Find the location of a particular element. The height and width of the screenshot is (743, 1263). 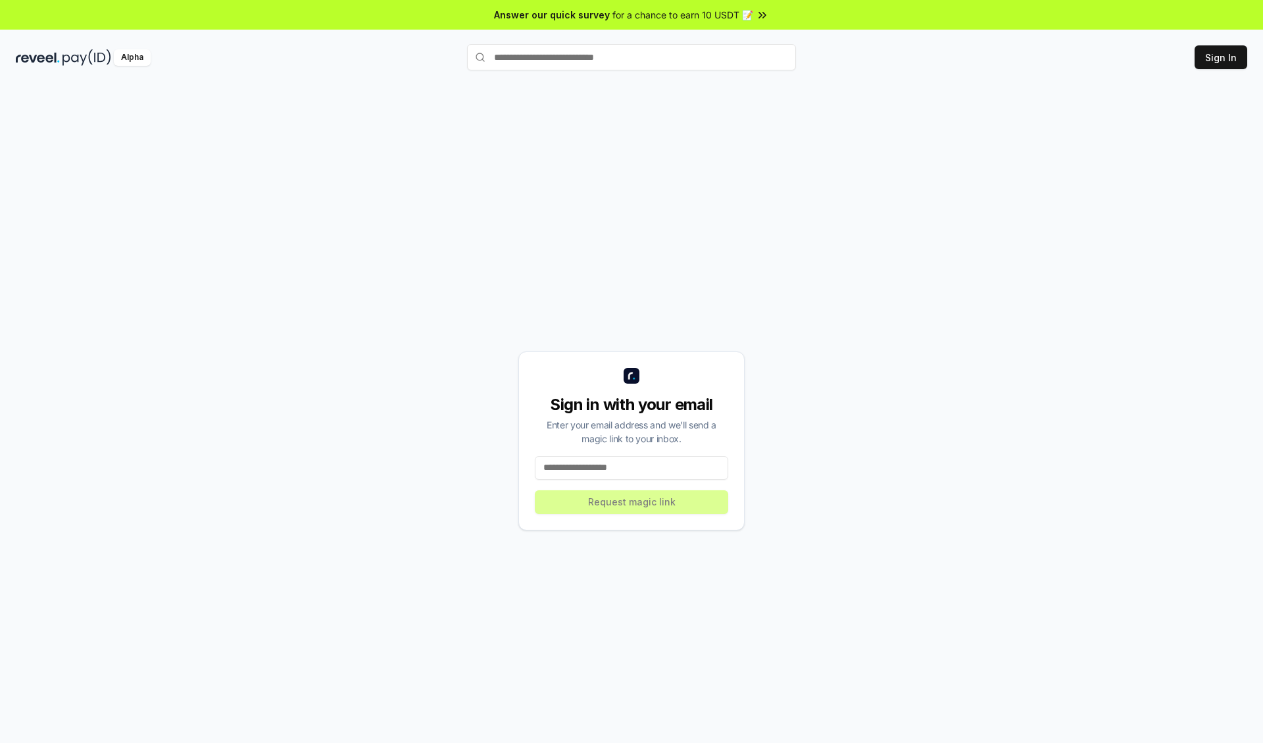

img: pay_id is located at coordinates (87, 57).